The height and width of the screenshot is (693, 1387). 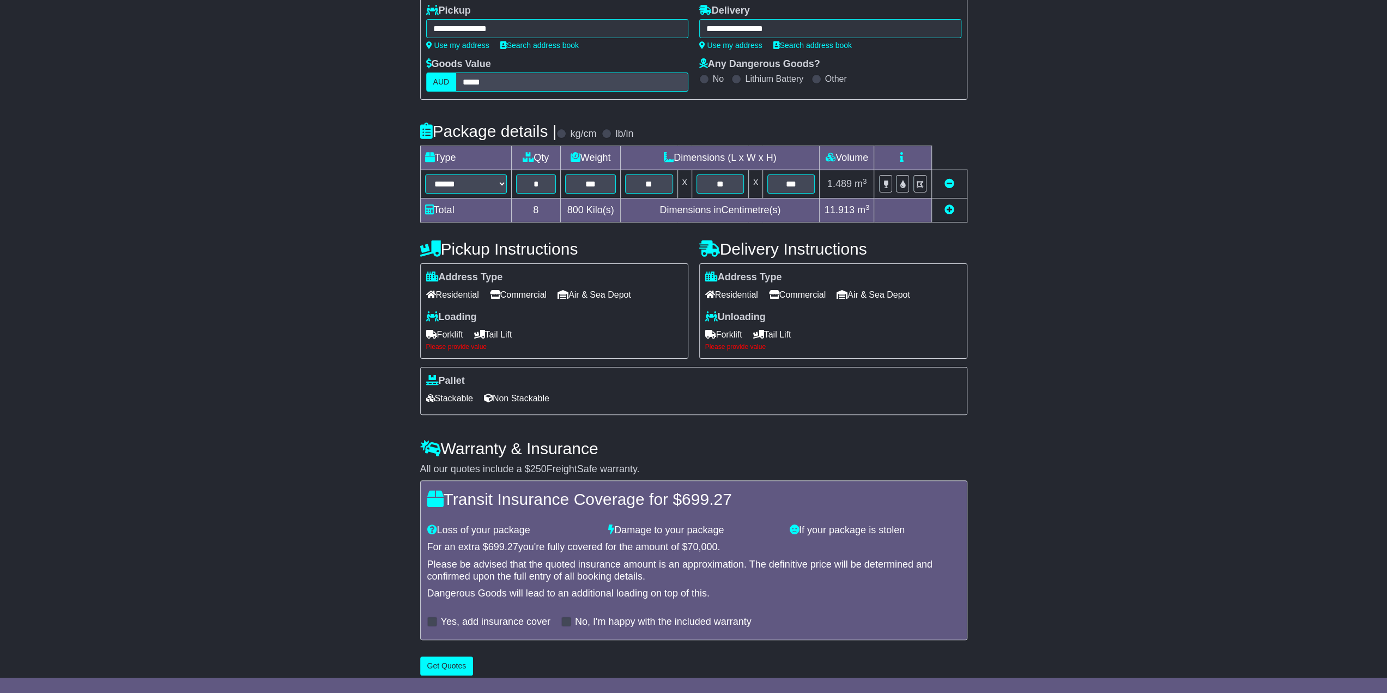 What do you see at coordinates (735, 317) in the screenshot?
I see `label: Unloading` at bounding box center [735, 317].